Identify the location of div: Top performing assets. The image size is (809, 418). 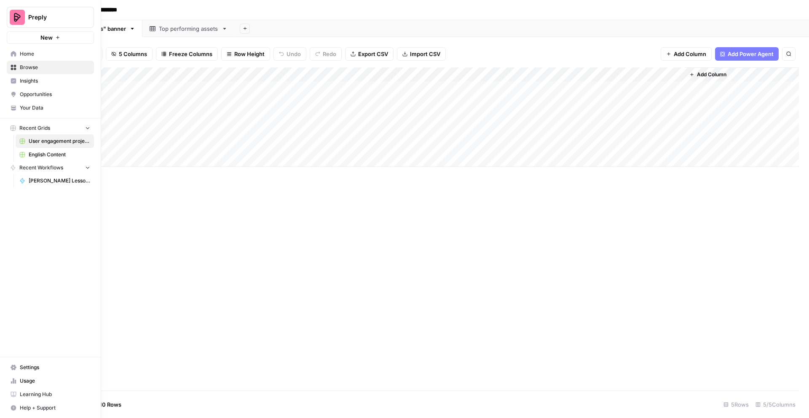
(188, 29).